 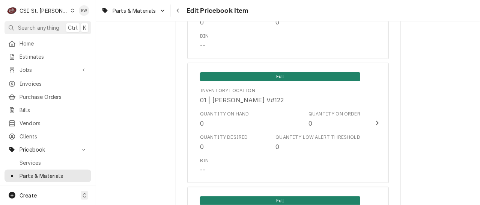 I want to click on div: Location, so click(x=242, y=96).